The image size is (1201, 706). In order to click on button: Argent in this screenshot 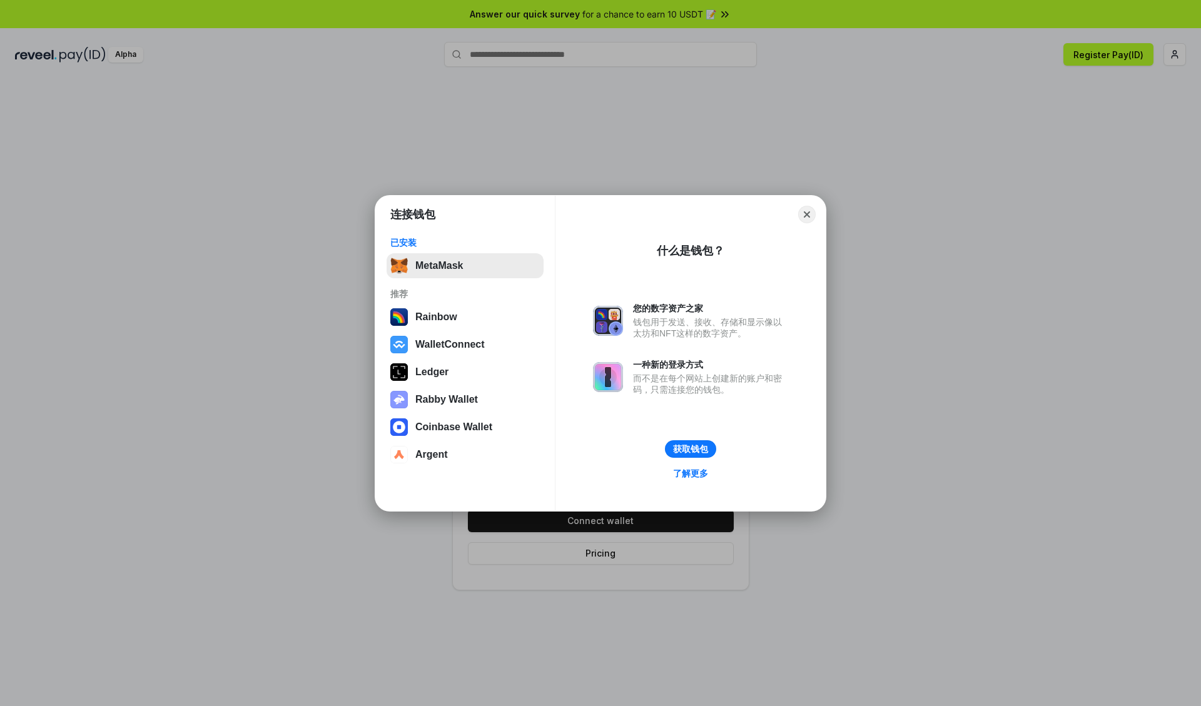, I will do `click(465, 455)`.